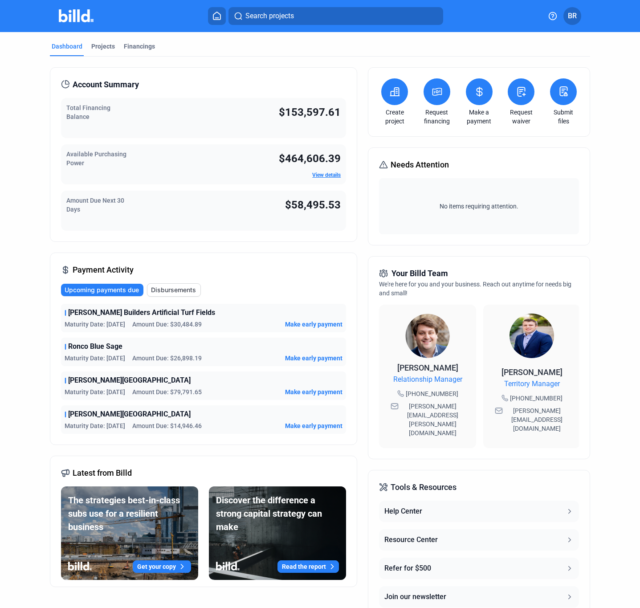  What do you see at coordinates (173, 290) in the screenshot?
I see `span: Disbursements` at bounding box center [173, 290].